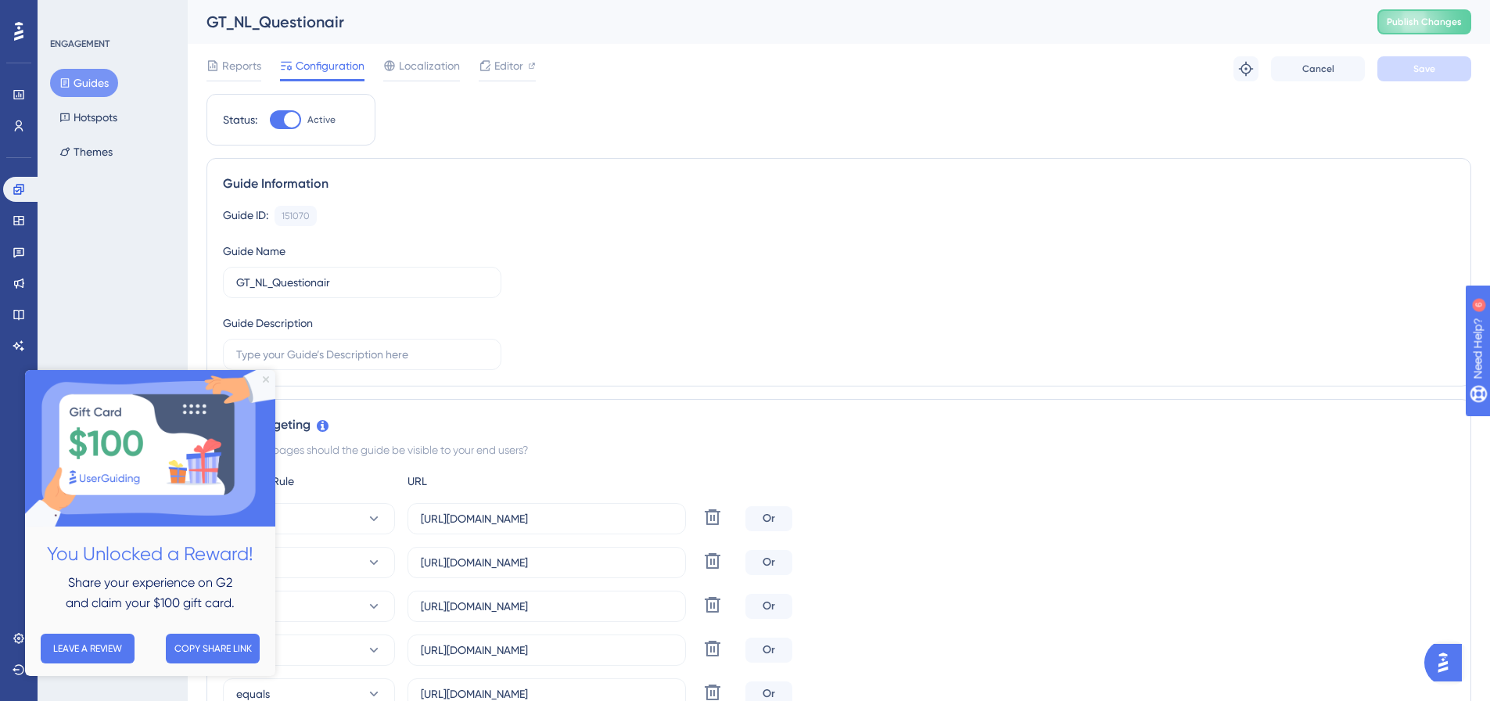  What do you see at coordinates (1424, 22) in the screenshot?
I see `span: Publish Changes` at bounding box center [1424, 22].